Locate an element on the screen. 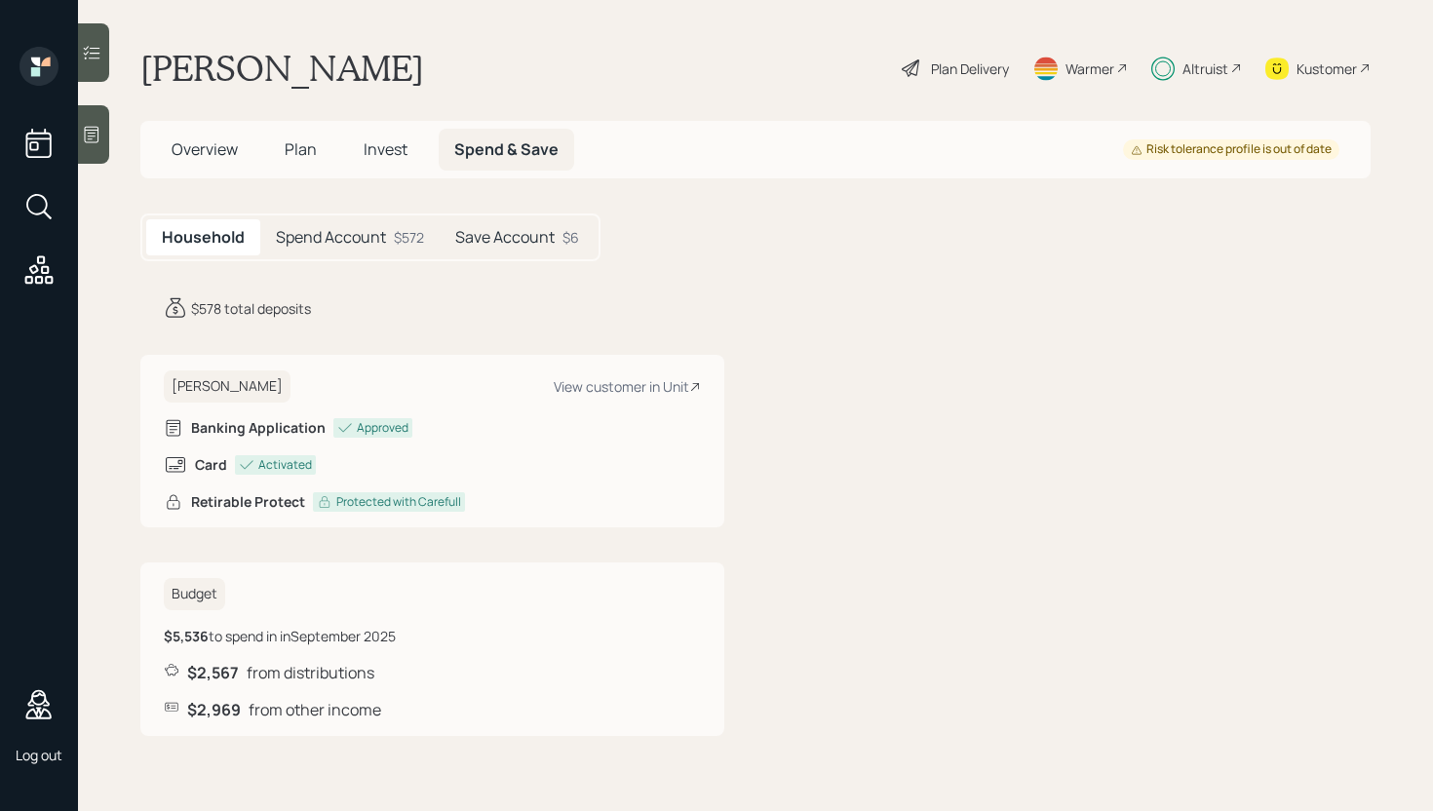 The image size is (1433, 811). div: from distributions is located at coordinates (432, 673).